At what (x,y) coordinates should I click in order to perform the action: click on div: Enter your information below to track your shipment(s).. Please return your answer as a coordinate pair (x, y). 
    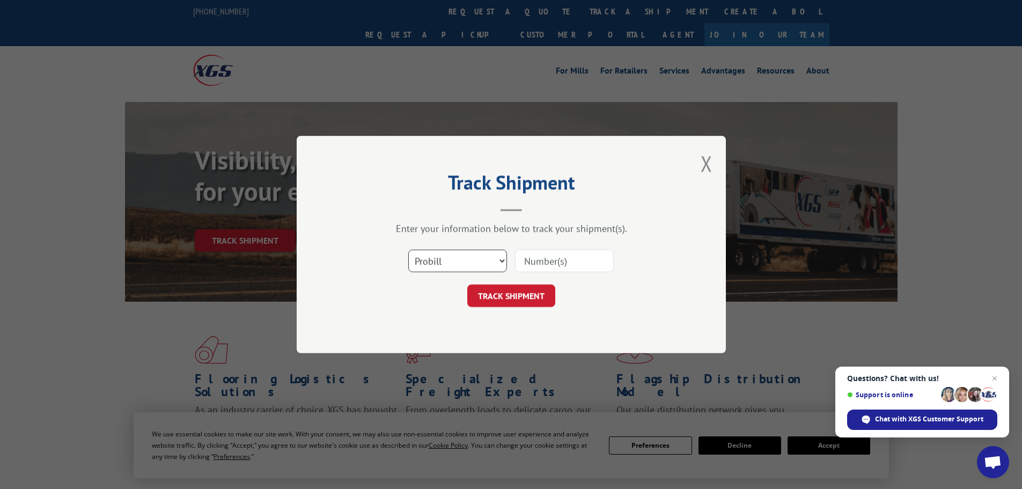
    Looking at the image, I should click on (511, 228).